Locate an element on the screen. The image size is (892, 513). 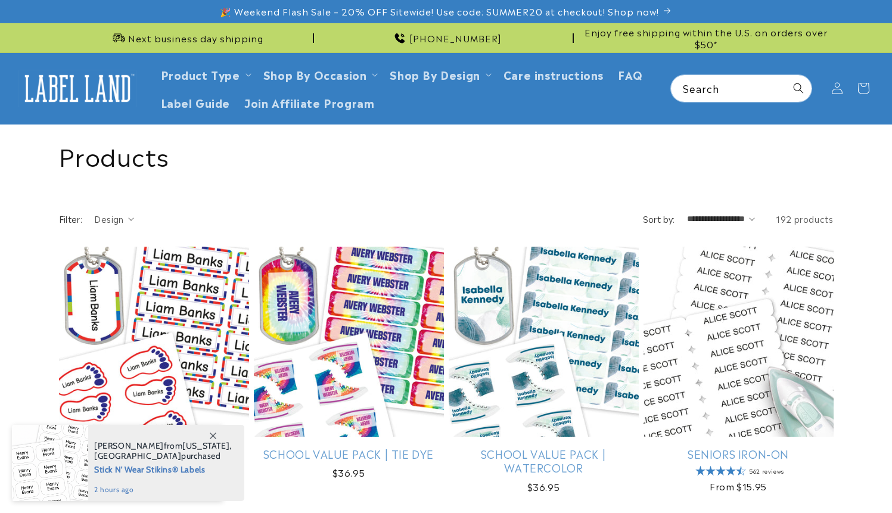
span: Join Affiliate Program is located at coordinates (309, 102).